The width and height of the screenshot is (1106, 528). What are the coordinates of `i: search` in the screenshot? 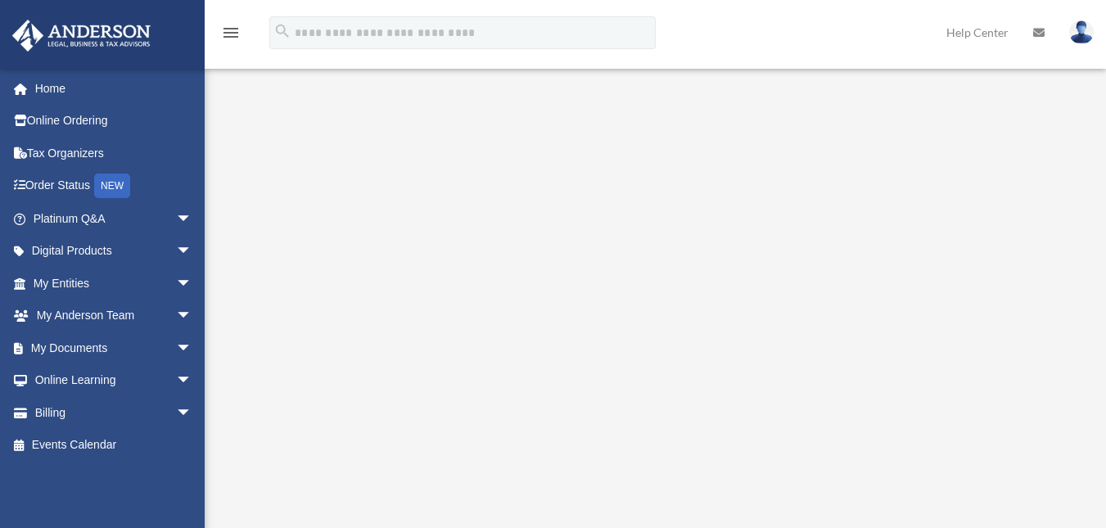 It's located at (282, 31).